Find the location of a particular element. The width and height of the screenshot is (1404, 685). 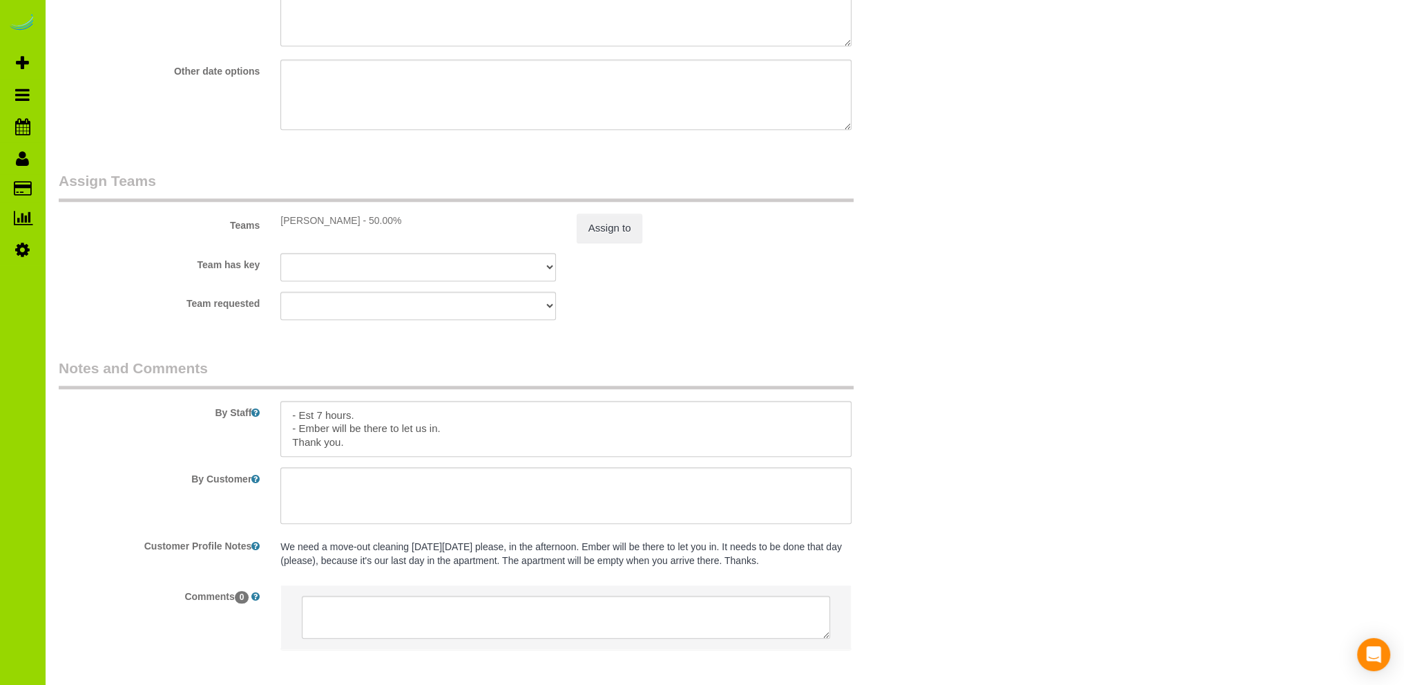

label: Team requested is located at coordinates (159, 301).